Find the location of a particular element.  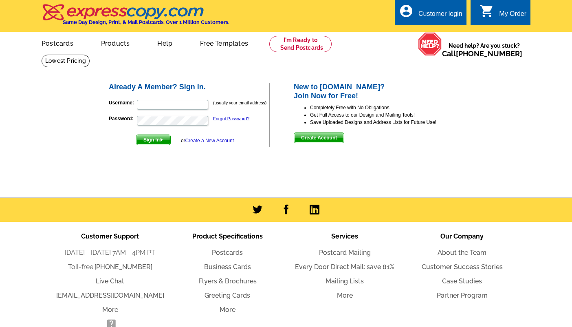

span: Create Account is located at coordinates (319, 138).